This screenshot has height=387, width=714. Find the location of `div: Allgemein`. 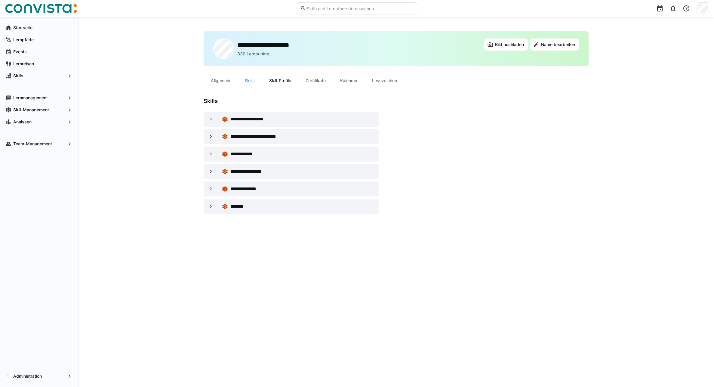

div: Allgemein is located at coordinates (221, 81).